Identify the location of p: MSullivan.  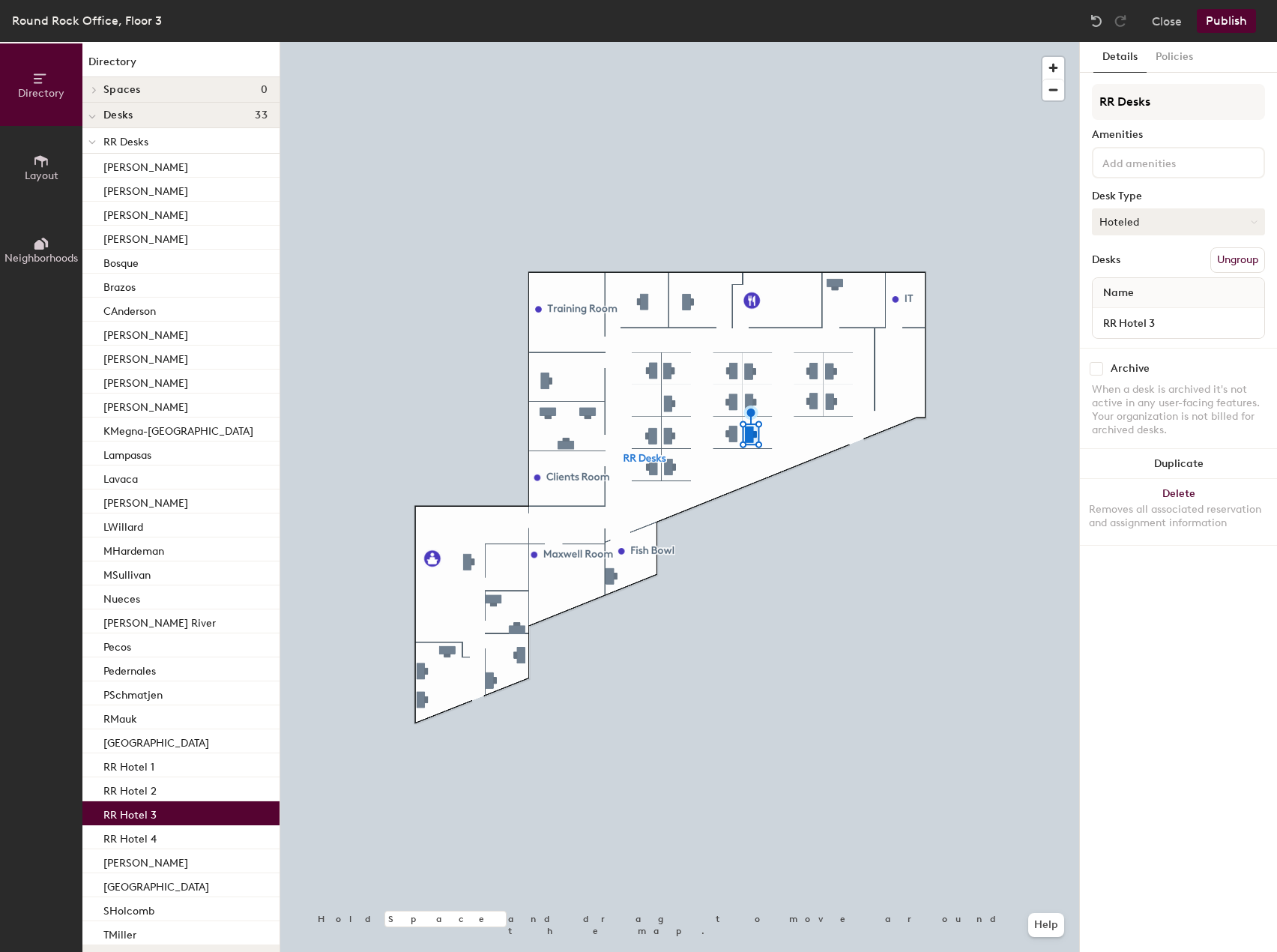
(127, 572).